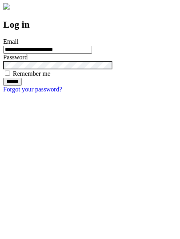 The width and height of the screenshot is (180, 239). What do you see at coordinates (6, 6) in the screenshot?
I see `img: logo-4e3dc11c47720685a147b03b5a06dd966a58ff35d612b21f08c02c0306f2b779.png` at bounding box center [6, 6].